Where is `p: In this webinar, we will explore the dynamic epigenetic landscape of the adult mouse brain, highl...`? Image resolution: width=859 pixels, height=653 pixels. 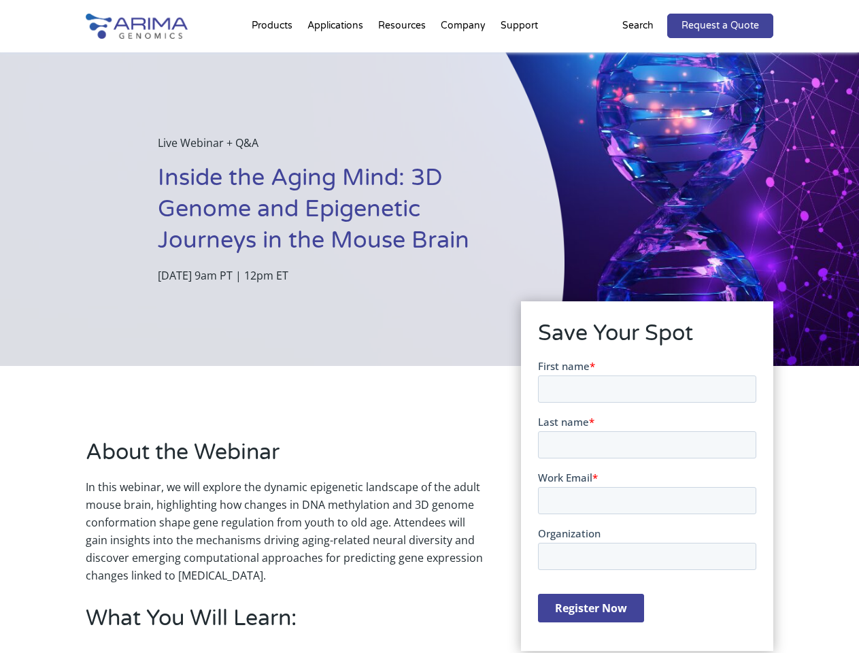
p: In this webinar, we will explore the dynamic epigenetic landscape of the adult mouse brain, highl... is located at coordinates (284, 531).